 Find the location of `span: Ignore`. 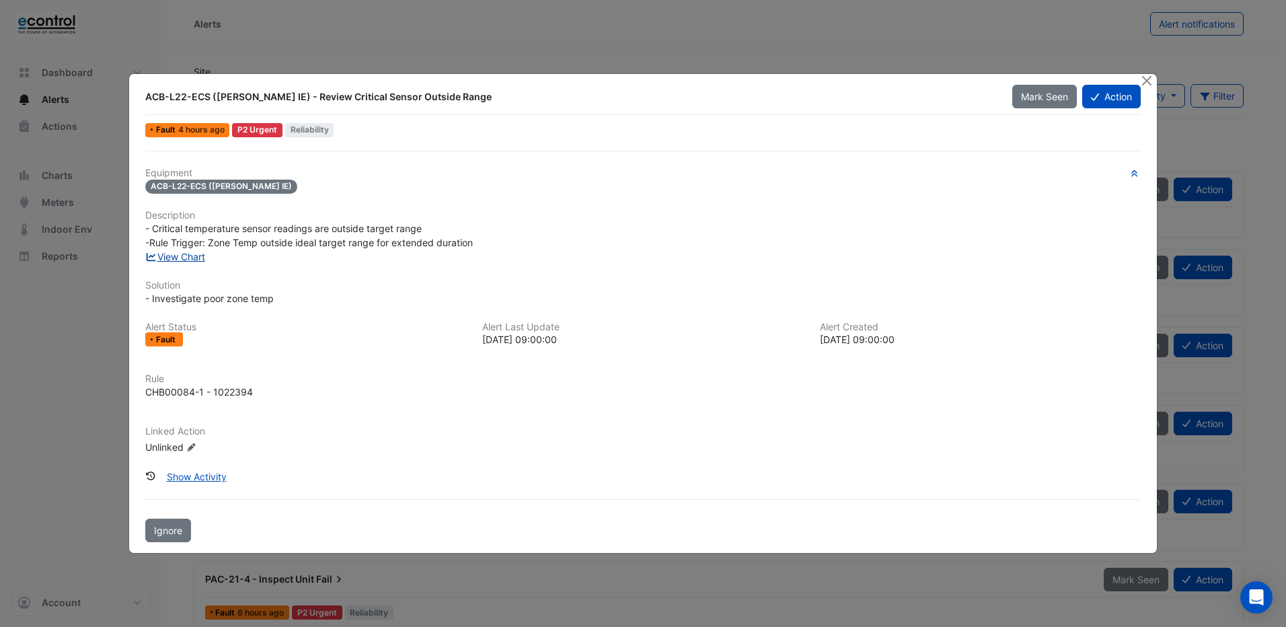

span: Ignore is located at coordinates (168, 530).